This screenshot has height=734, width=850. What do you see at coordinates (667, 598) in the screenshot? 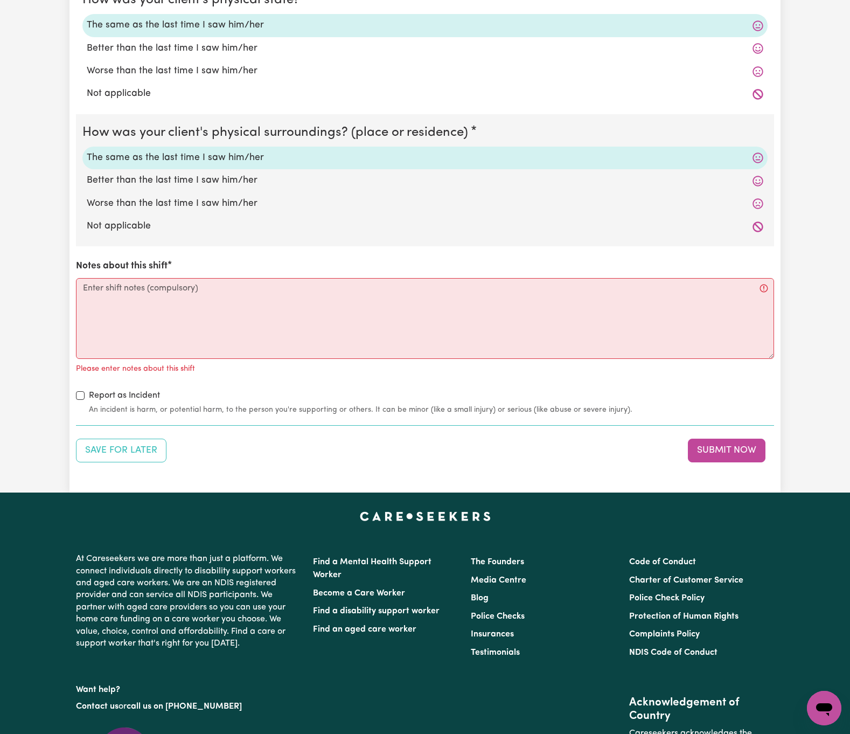
I see `a: Police Check Policy` at bounding box center [667, 598].